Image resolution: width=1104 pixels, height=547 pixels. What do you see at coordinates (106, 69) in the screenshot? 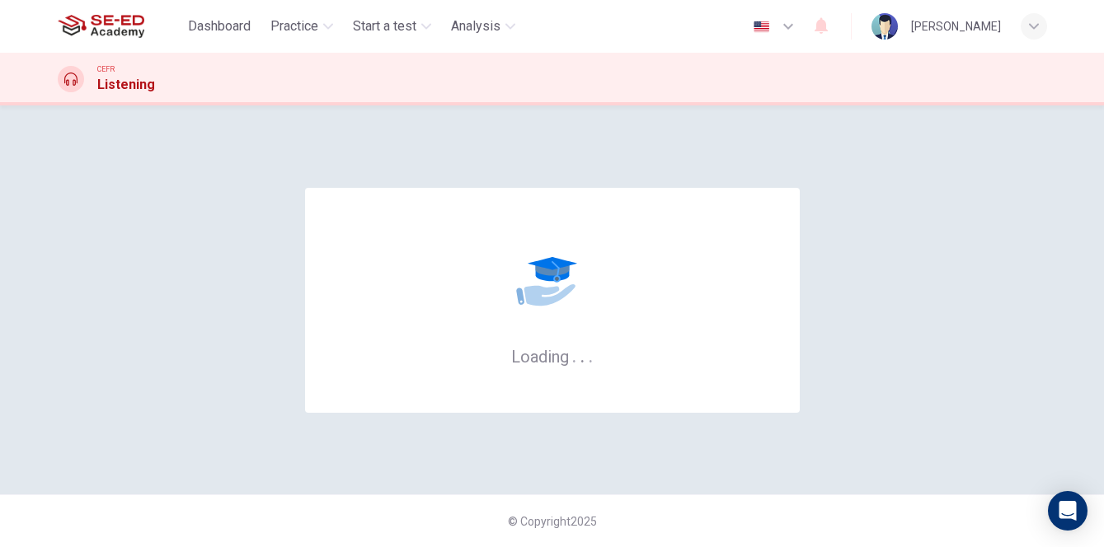
I see `span: CEFR` at bounding box center [106, 69].